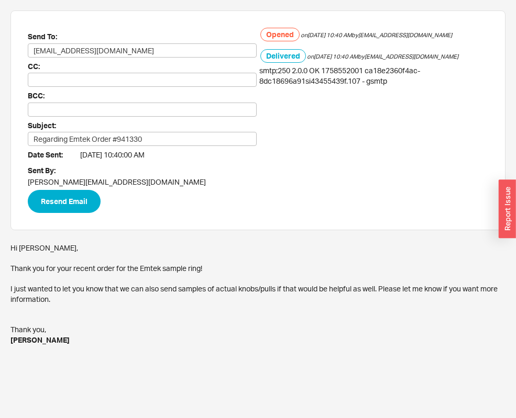  I want to click on span: Sent By:, so click(54, 171).